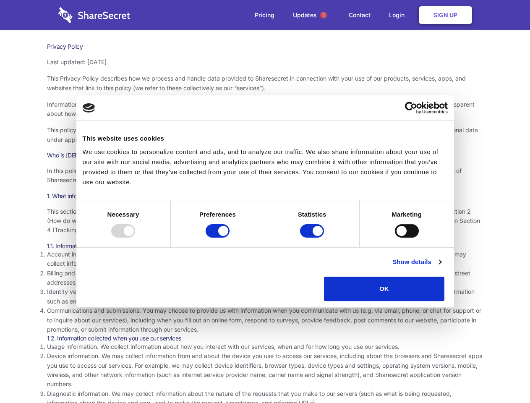 The width and height of the screenshot is (530, 403). I want to click on button: OK, so click(384, 289).